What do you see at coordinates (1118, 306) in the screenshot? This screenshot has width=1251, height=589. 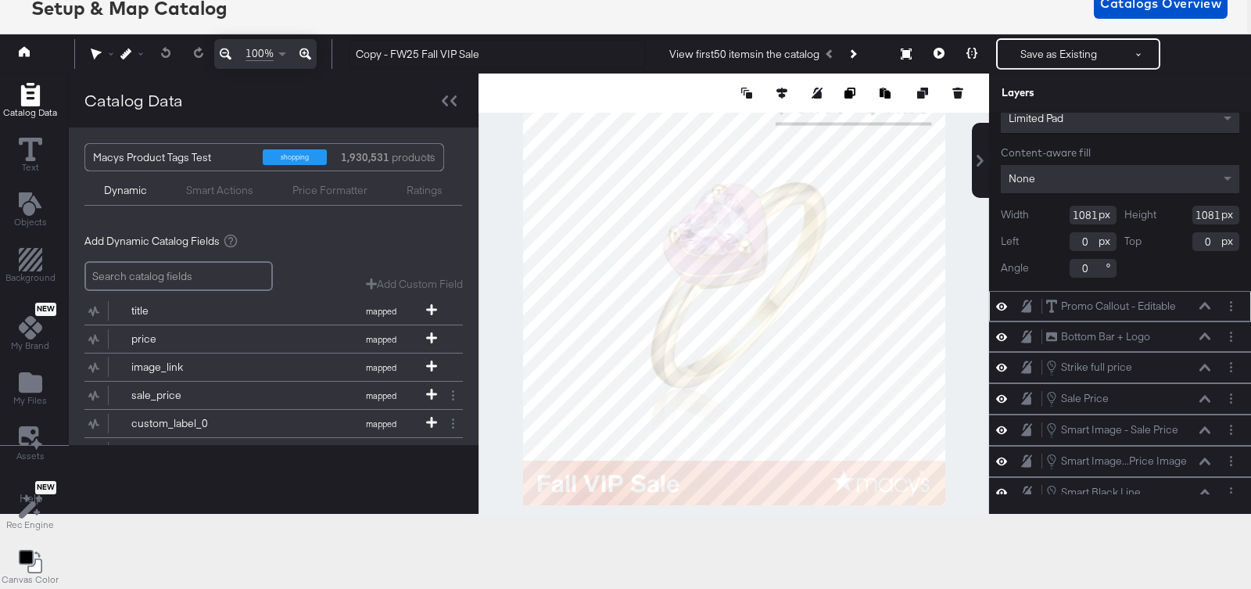 I see `div: Promo Callout - Editable` at bounding box center [1118, 306].